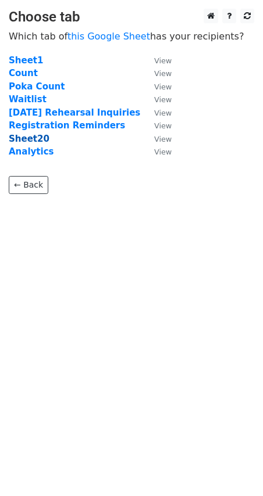 The width and height of the screenshot is (263, 496). I want to click on p: Which tab of has your recipients?, so click(131, 36).